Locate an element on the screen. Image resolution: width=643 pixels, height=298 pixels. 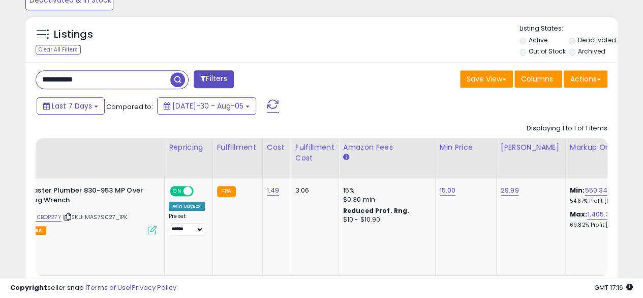
span: Columns is located at coordinates (537, 79).